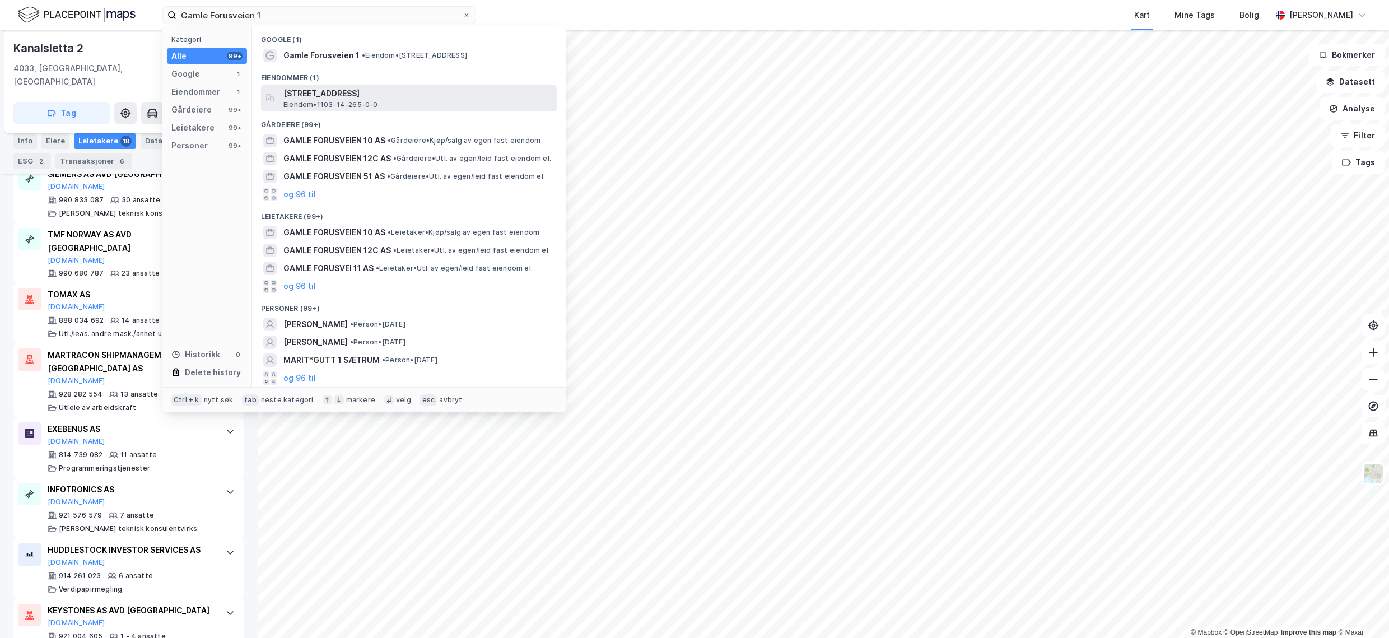 This screenshot has width=1389, height=638. Describe the element at coordinates (409, 74) in the screenshot. I see `div: Eiendommer (1)` at that location.